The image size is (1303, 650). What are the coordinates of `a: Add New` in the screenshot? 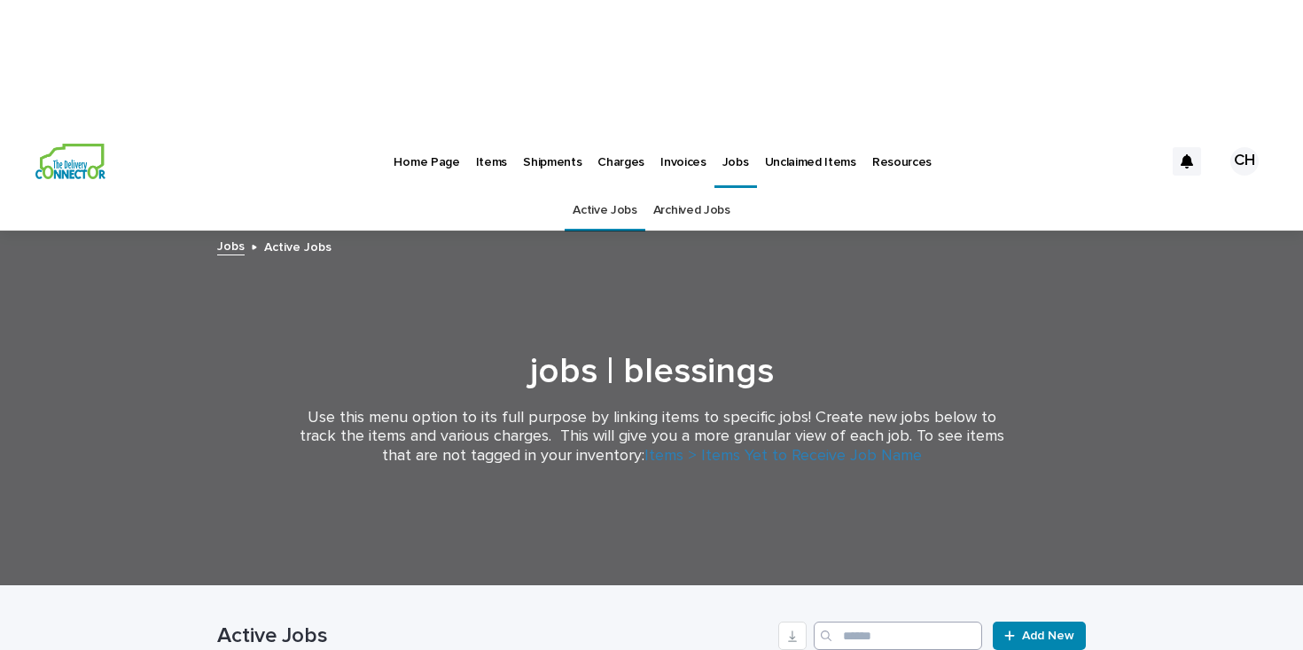 It's located at (1039, 636).